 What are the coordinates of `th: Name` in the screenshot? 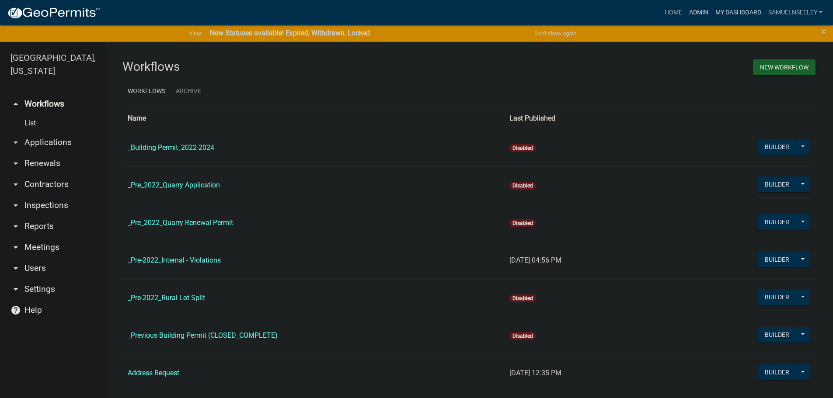 It's located at (313, 118).